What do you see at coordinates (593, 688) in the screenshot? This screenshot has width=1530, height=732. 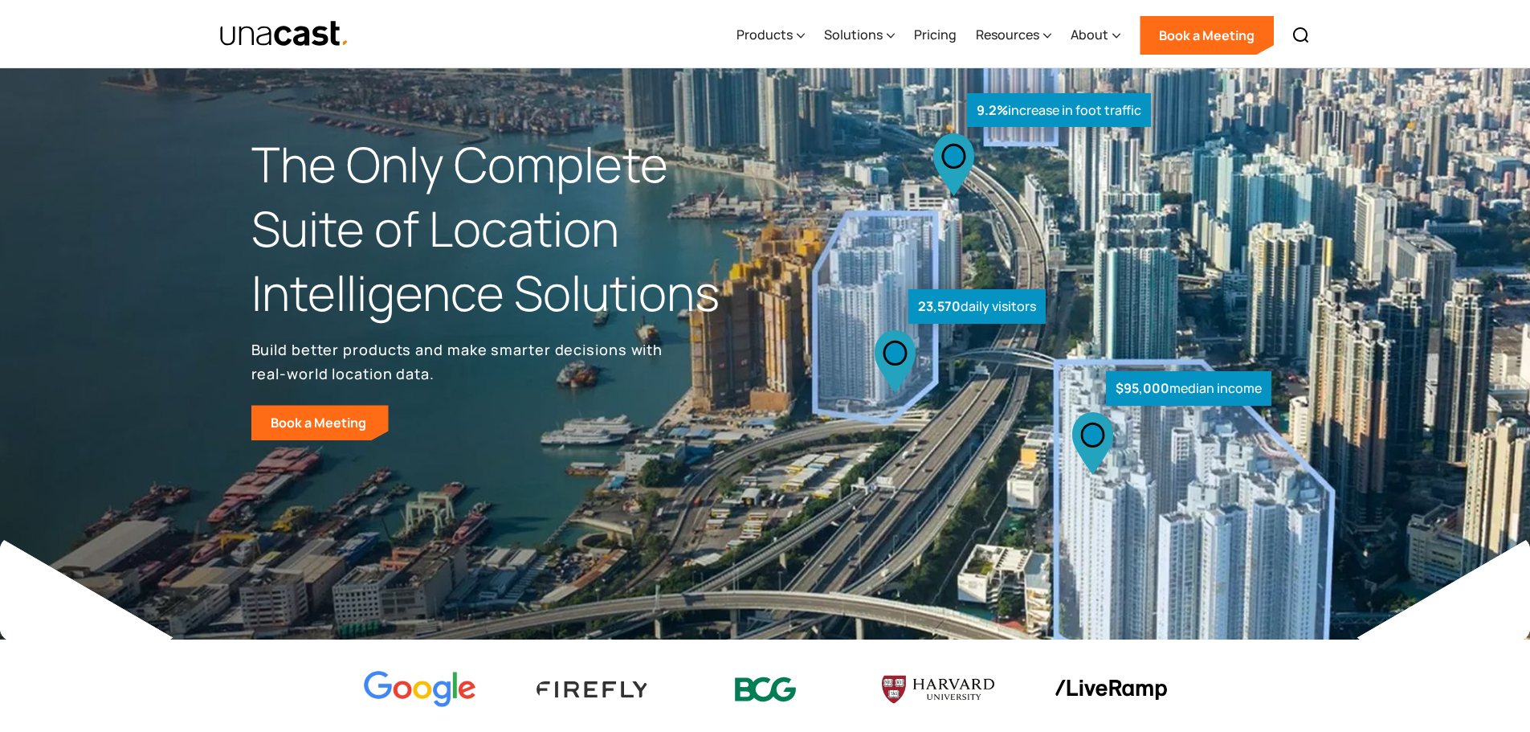 I see `img: Firefly Advertising logo` at bounding box center [593, 688].